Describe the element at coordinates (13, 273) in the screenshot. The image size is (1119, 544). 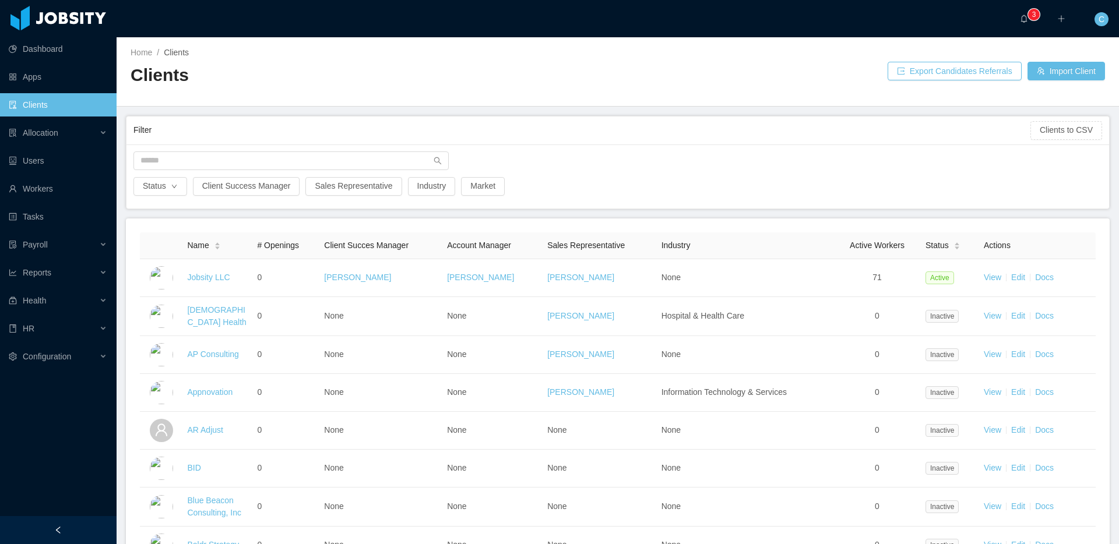
I see `i: icon: line-chart` at that location.